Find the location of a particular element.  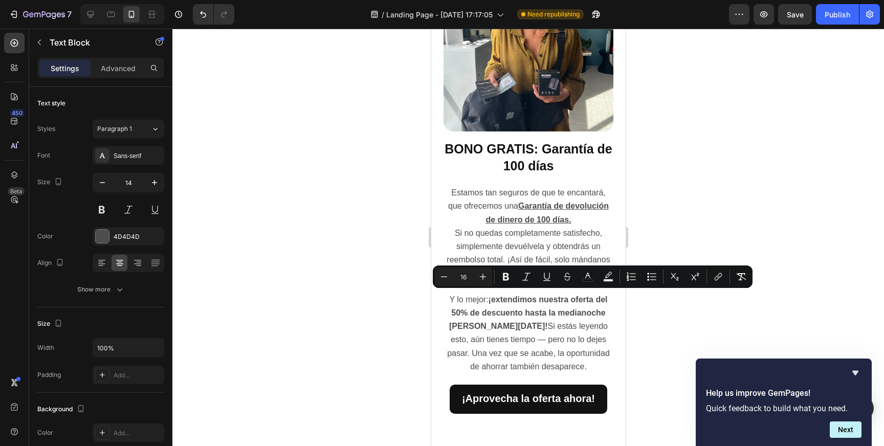

div: Font is located at coordinates (43, 155).